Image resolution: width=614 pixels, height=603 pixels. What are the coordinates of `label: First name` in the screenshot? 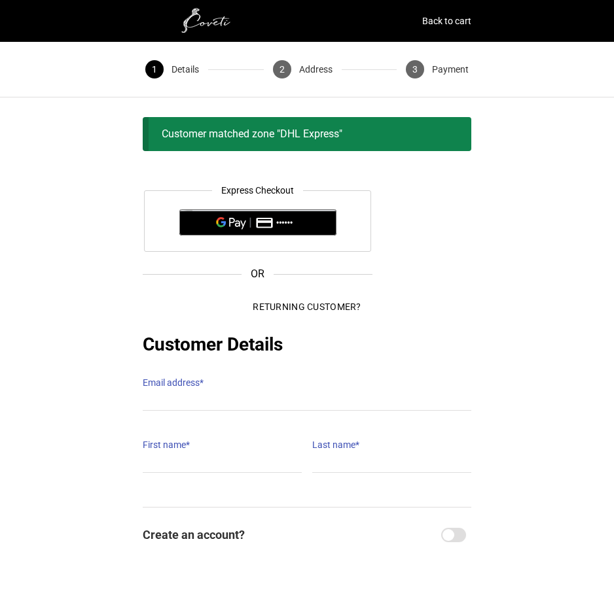 It's located at (222, 445).